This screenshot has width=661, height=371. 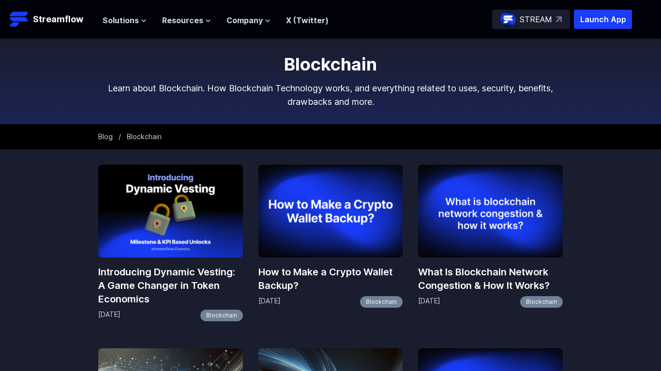 I want to click on button: Resources, so click(x=186, y=20).